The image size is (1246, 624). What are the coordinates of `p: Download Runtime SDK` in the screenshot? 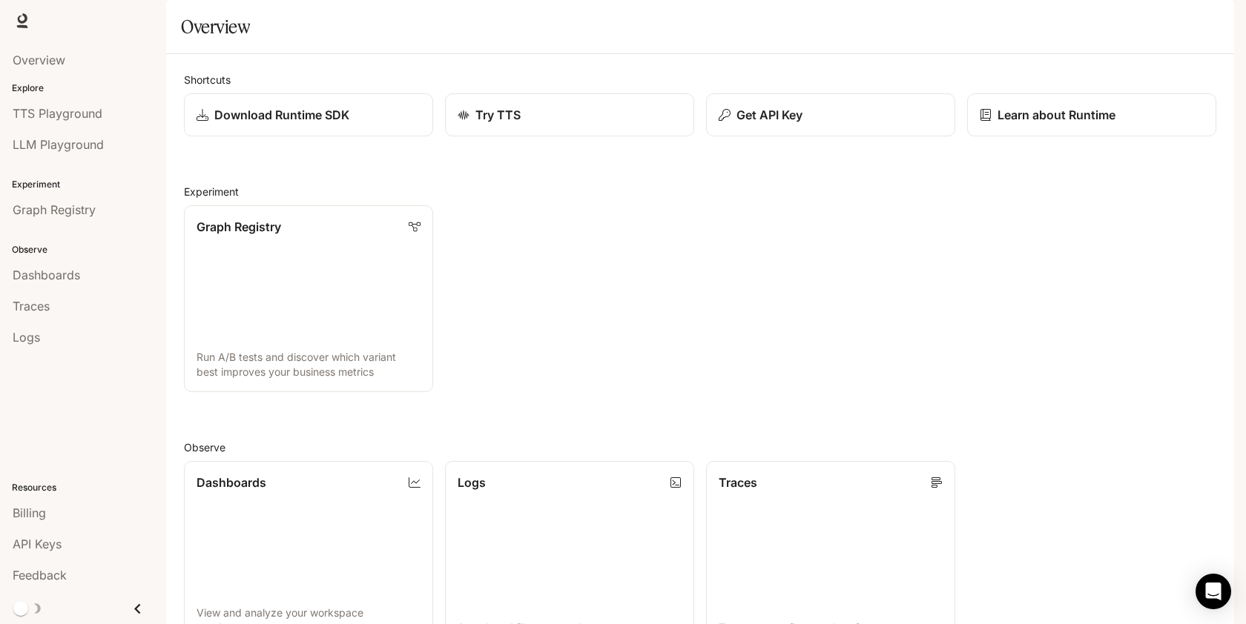 It's located at (282, 115).